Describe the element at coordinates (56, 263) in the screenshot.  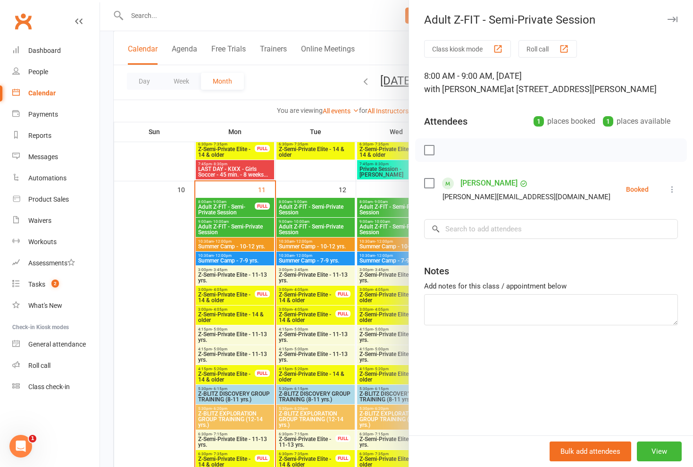
I see `a: Assessments` at that location.